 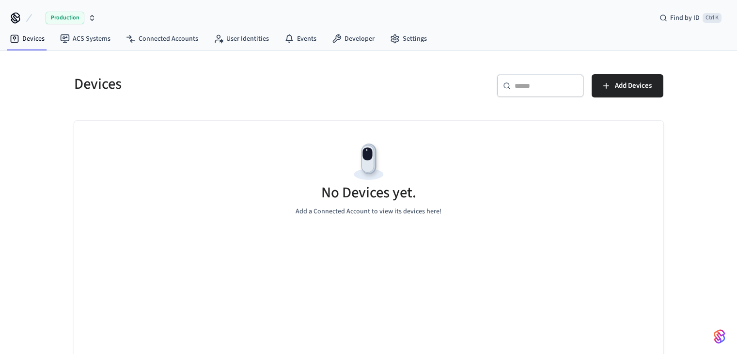 What do you see at coordinates (353, 39) in the screenshot?
I see `a: Developer` at bounding box center [353, 39].